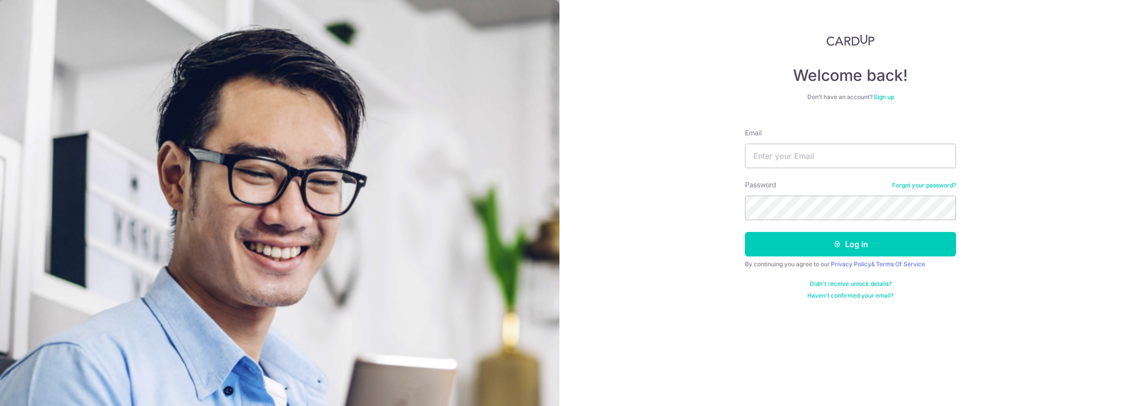  Describe the element at coordinates (850, 76) in the screenshot. I see `h4: Welcome back!` at that location.